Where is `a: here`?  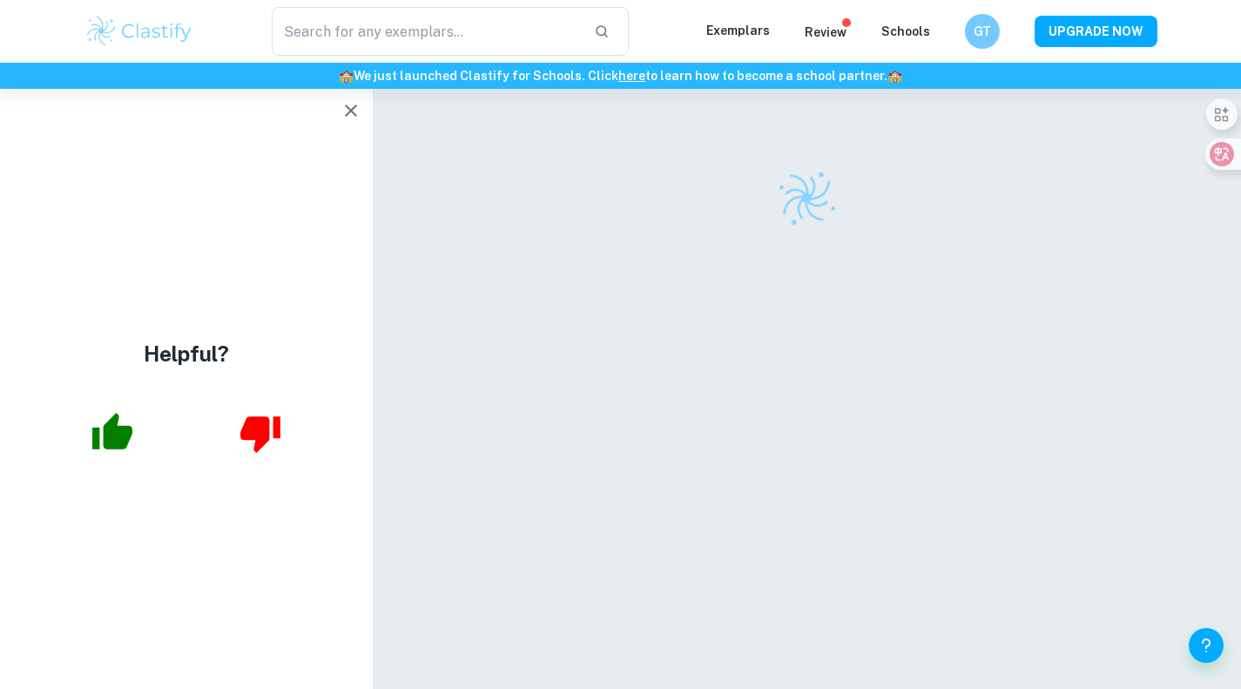
a: here is located at coordinates (631, 76).